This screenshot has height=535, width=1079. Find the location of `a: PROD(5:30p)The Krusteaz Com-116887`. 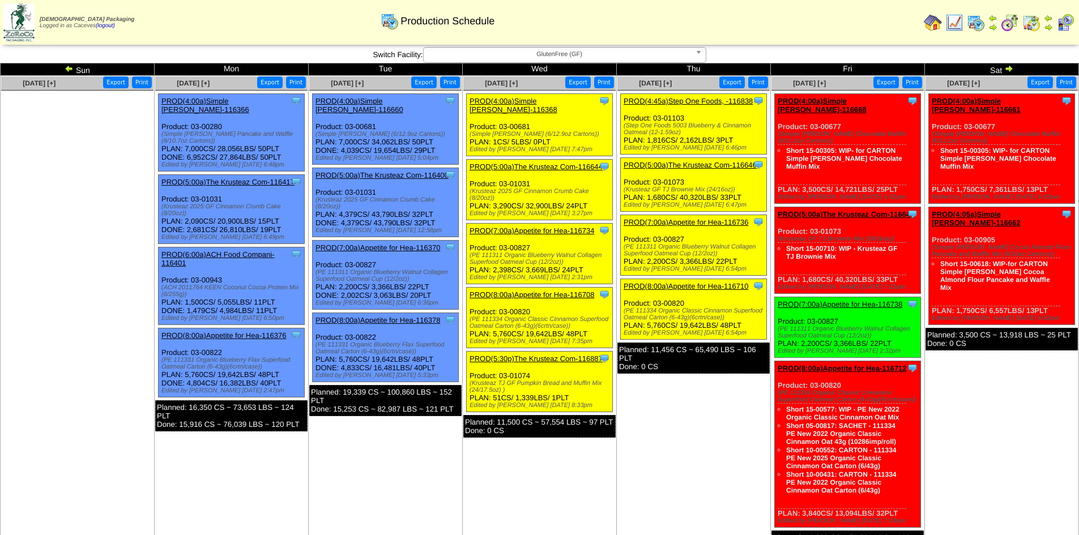

a: PROD(5:30p)The Krusteaz Com-116887 is located at coordinates (536, 359).